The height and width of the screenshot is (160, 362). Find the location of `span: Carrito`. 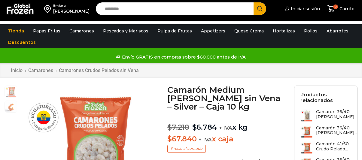

span: Carrito is located at coordinates (346, 9).